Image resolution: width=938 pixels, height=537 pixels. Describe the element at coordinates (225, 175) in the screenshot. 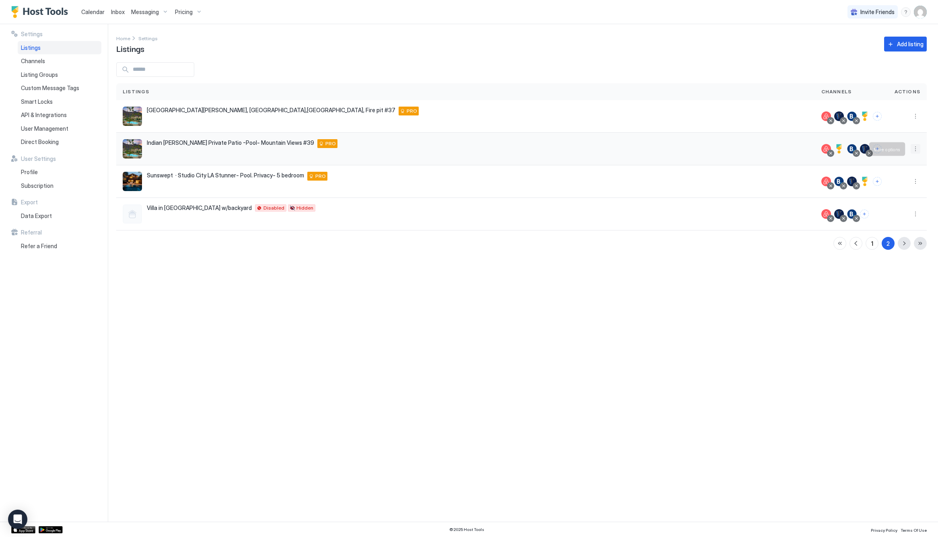

I see `span: Sunswept · Studio City LA Stunner- Pool. Privacy- 5 bedroom` at that location.